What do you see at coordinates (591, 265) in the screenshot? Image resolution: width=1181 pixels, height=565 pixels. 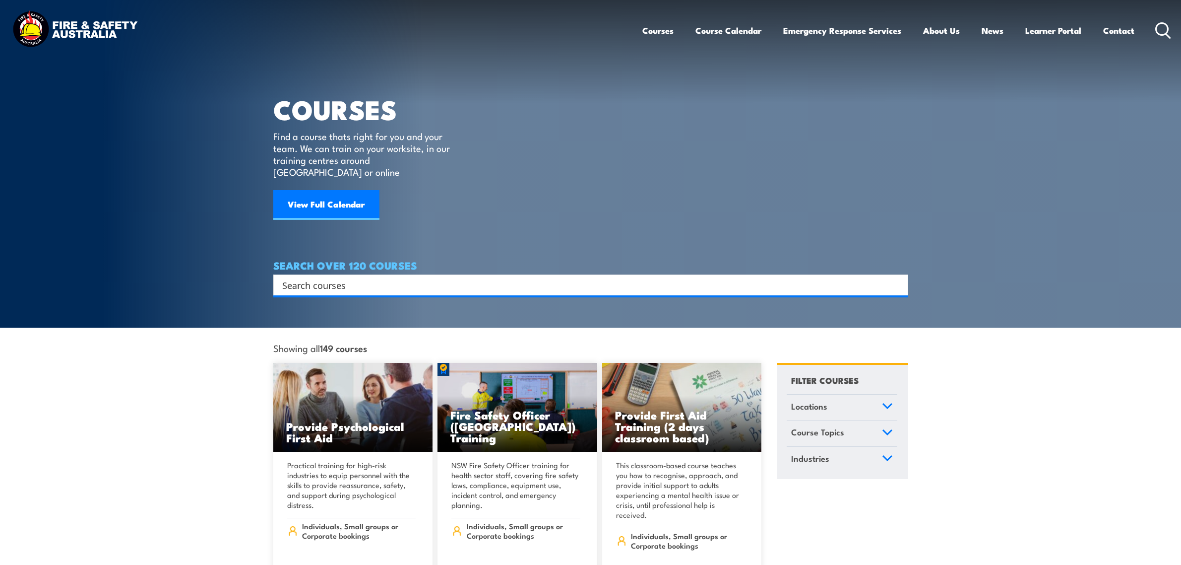 I see `h4: SEARCH OVER 120 COURSES` at bounding box center [591, 265].